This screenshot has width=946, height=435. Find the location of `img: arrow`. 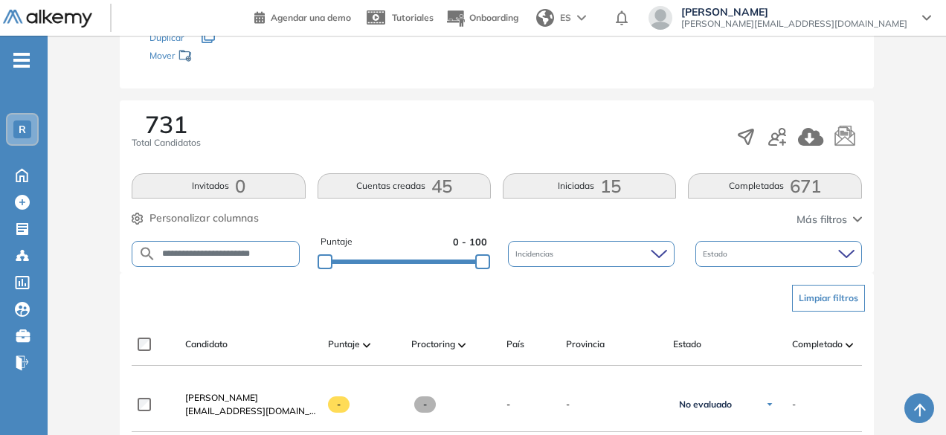

img: arrow is located at coordinates (582, 18).